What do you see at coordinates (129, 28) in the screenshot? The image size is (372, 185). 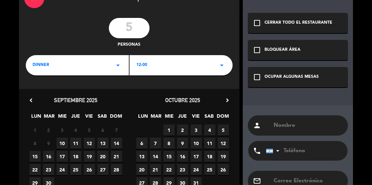 I see `input: 0` at bounding box center [129, 28].